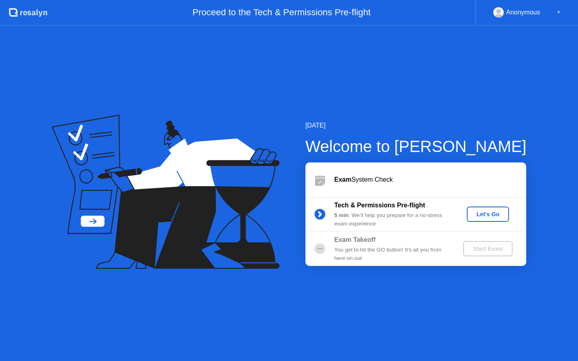  Describe the element at coordinates (523, 12) in the screenshot. I see `div: Anonymous` at that location.